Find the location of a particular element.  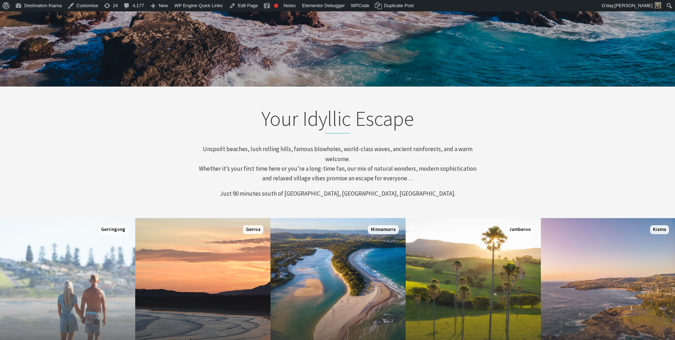

span: Kiama is located at coordinates (660, 229).